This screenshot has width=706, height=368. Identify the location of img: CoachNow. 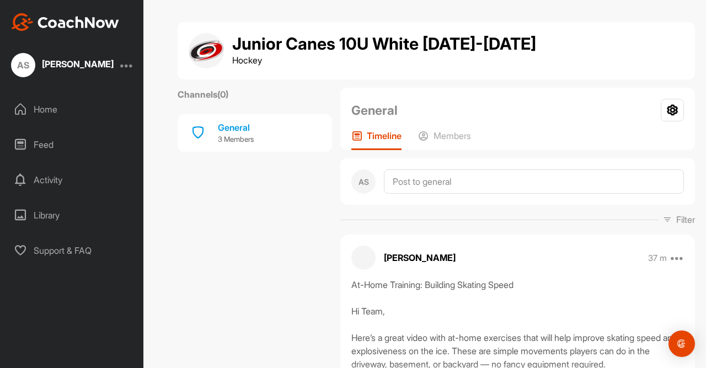
(65, 22).